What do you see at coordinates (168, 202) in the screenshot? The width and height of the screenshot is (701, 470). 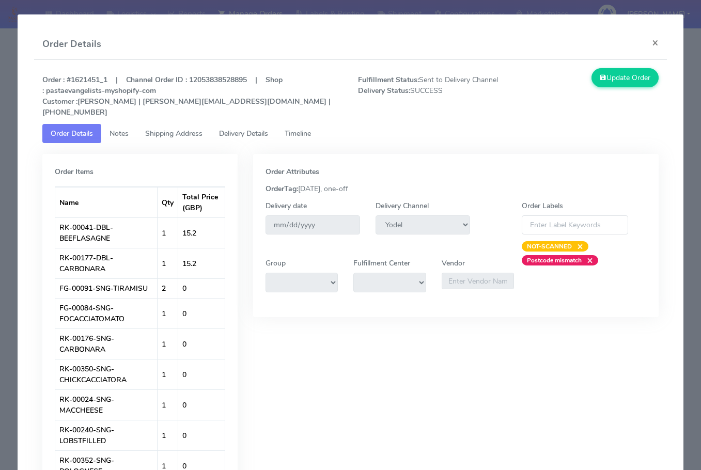 I see `th: Qty` at bounding box center [168, 202].